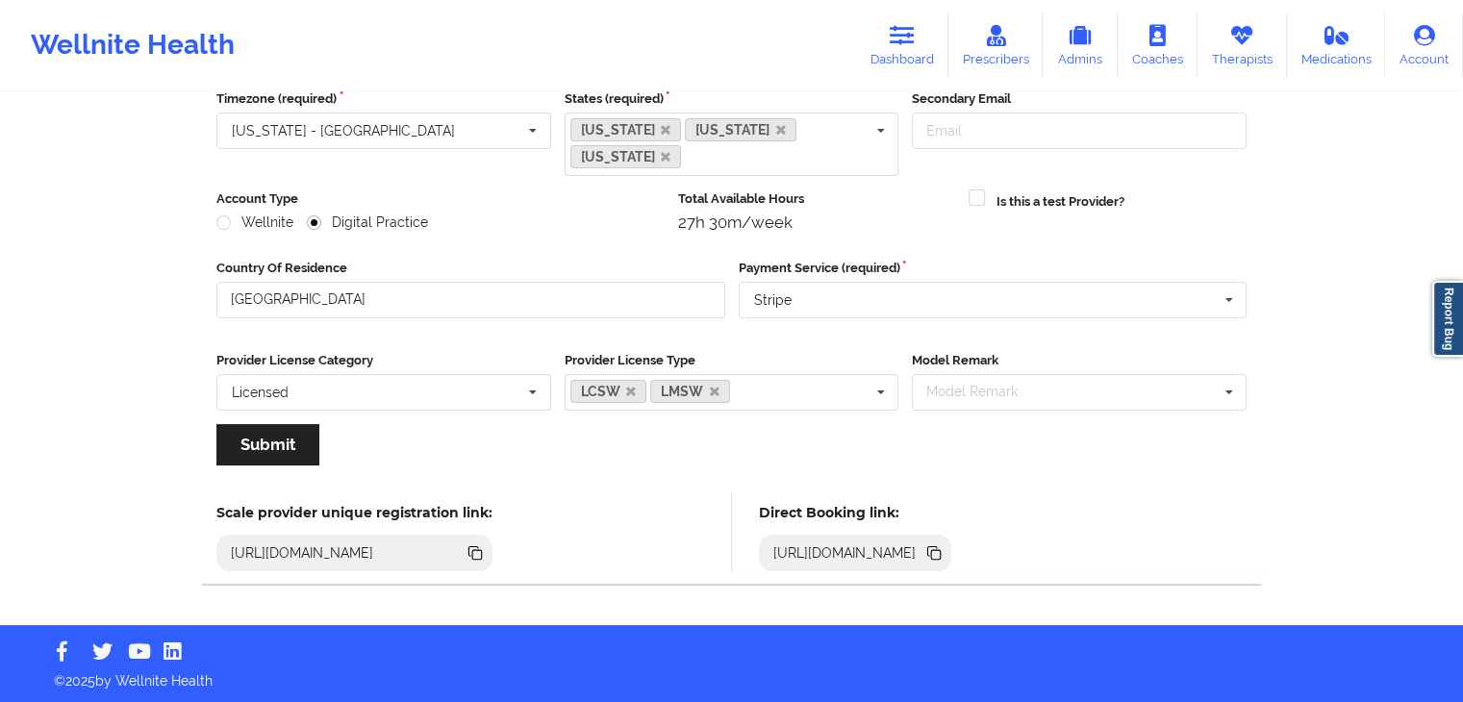 Image resolution: width=1463 pixels, height=702 pixels. Describe the element at coordinates (992, 268) in the screenshot. I see `label: Payment Service (required)` at that location.